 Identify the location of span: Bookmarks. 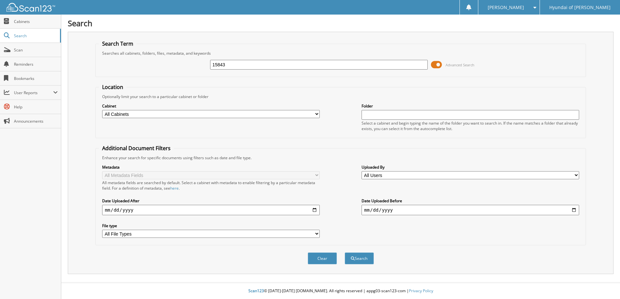
(36, 78).